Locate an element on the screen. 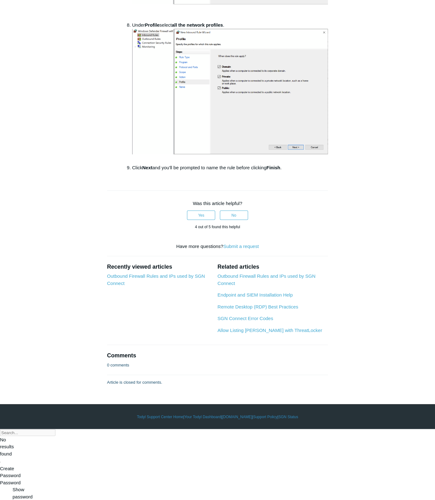 This screenshot has height=500, width=435. span: 4 out of 5 found this helpful is located at coordinates (217, 226).